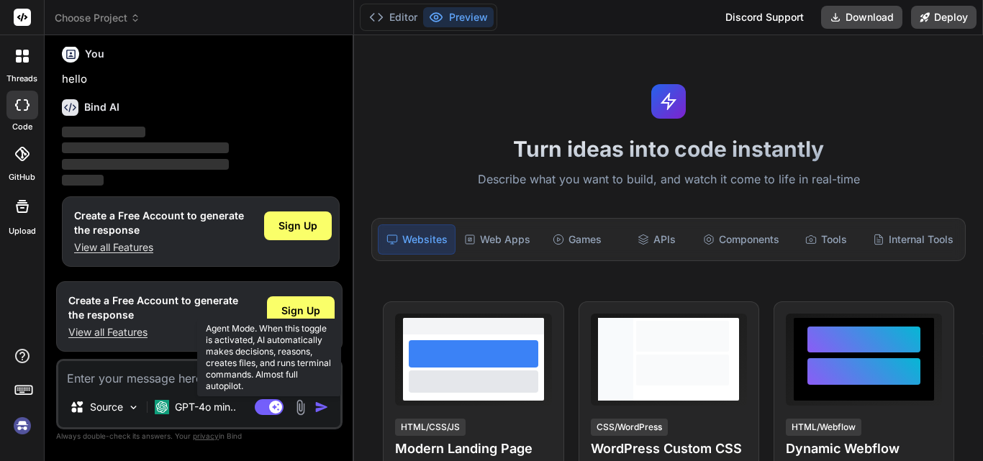  I want to click on p: Describe what you want to build, and watch it come to life in real-time, so click(669, 180).